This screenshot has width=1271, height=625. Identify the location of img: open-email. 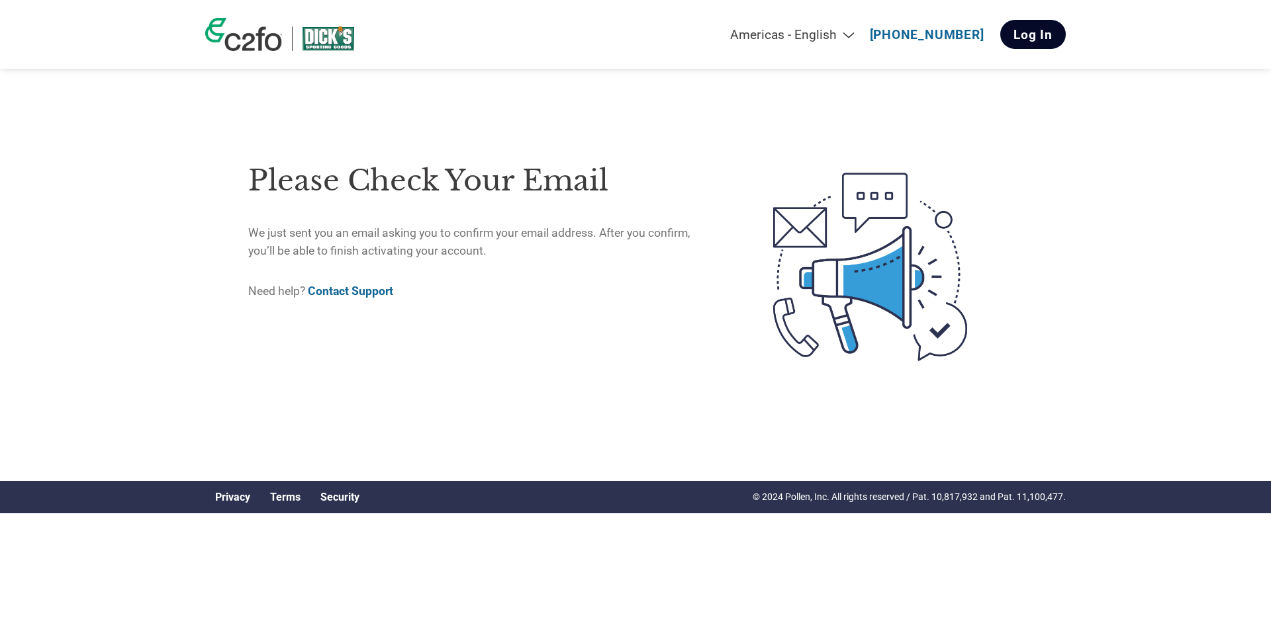
(870, 267).